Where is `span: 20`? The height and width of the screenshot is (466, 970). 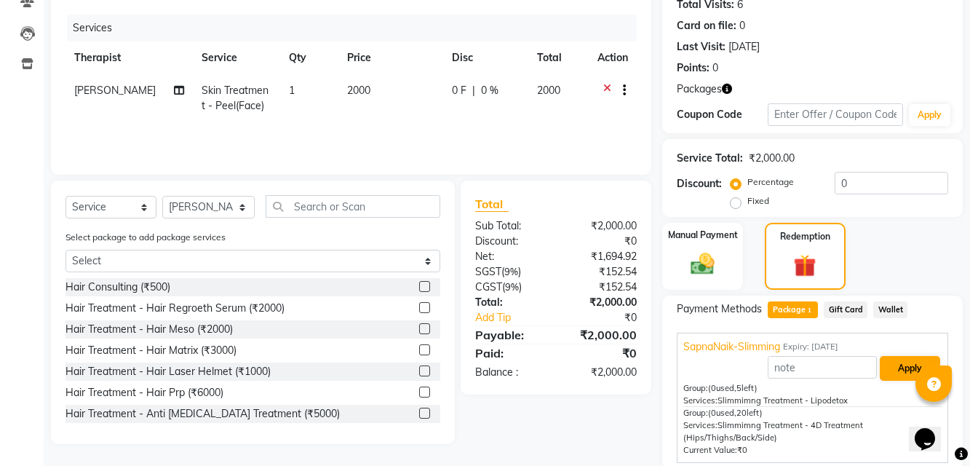
span: 20 is located at coordinates (741, 412).